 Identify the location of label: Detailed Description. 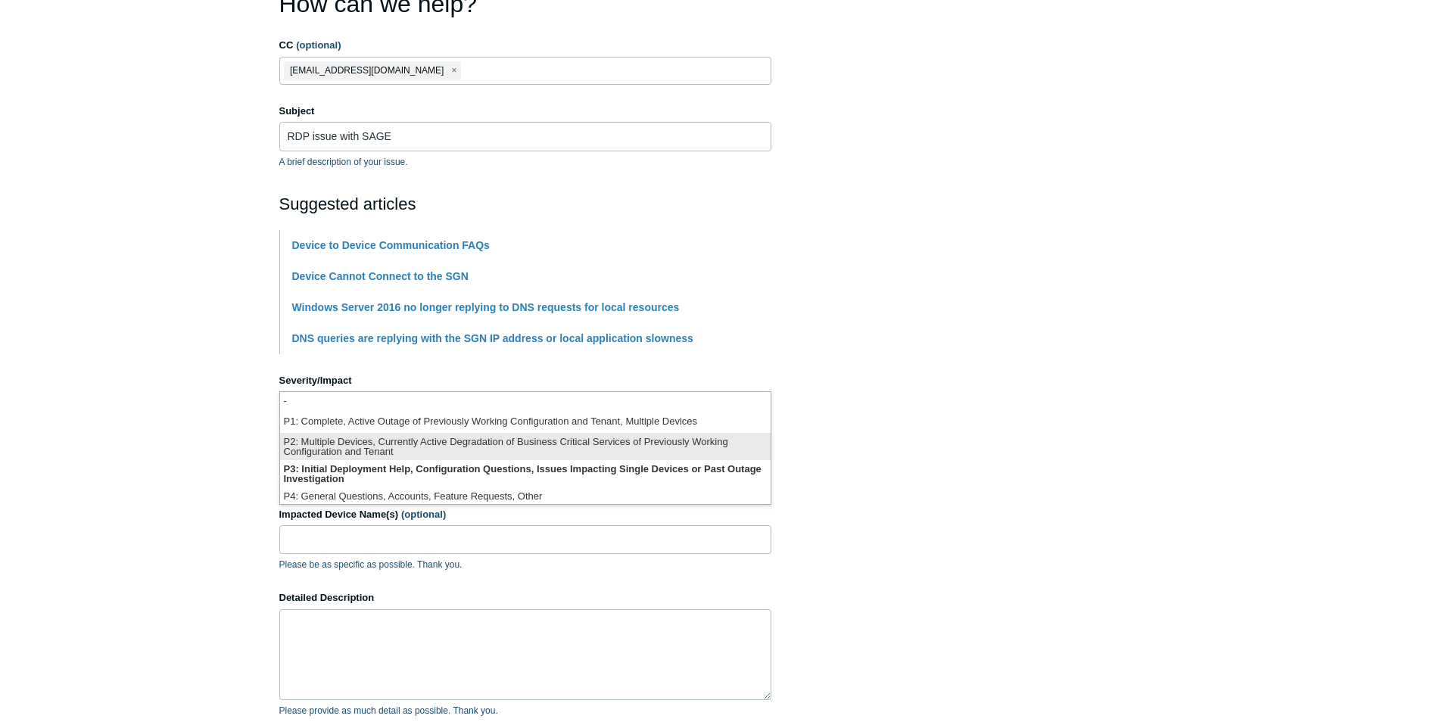
(525, 598).